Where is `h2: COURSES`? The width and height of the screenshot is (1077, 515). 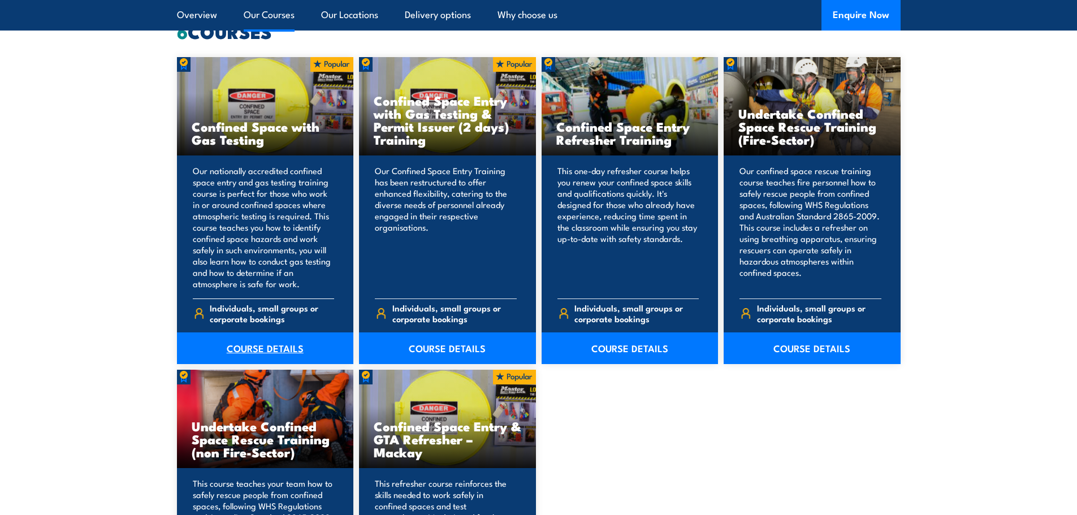 h2: COURSES is located at coordinates (539, 31).